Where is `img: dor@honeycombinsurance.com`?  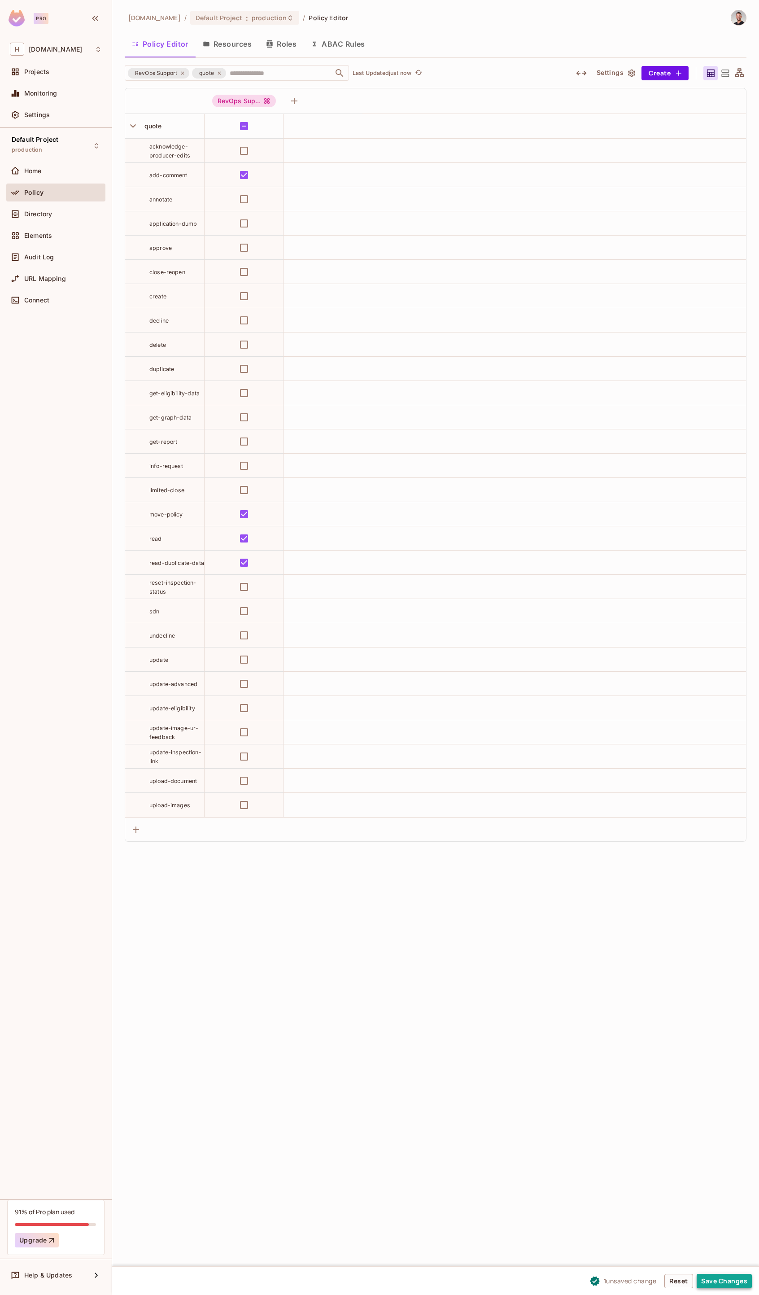 img: dor@honeycombinsurance.com is located at coordinates (739, 18).